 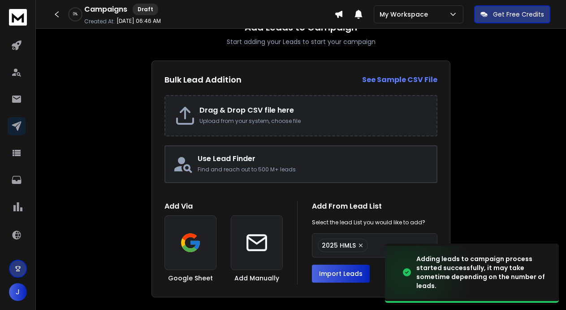 I want to click on p: Select the lead List you would like to add?, so click(x=368, y=222).